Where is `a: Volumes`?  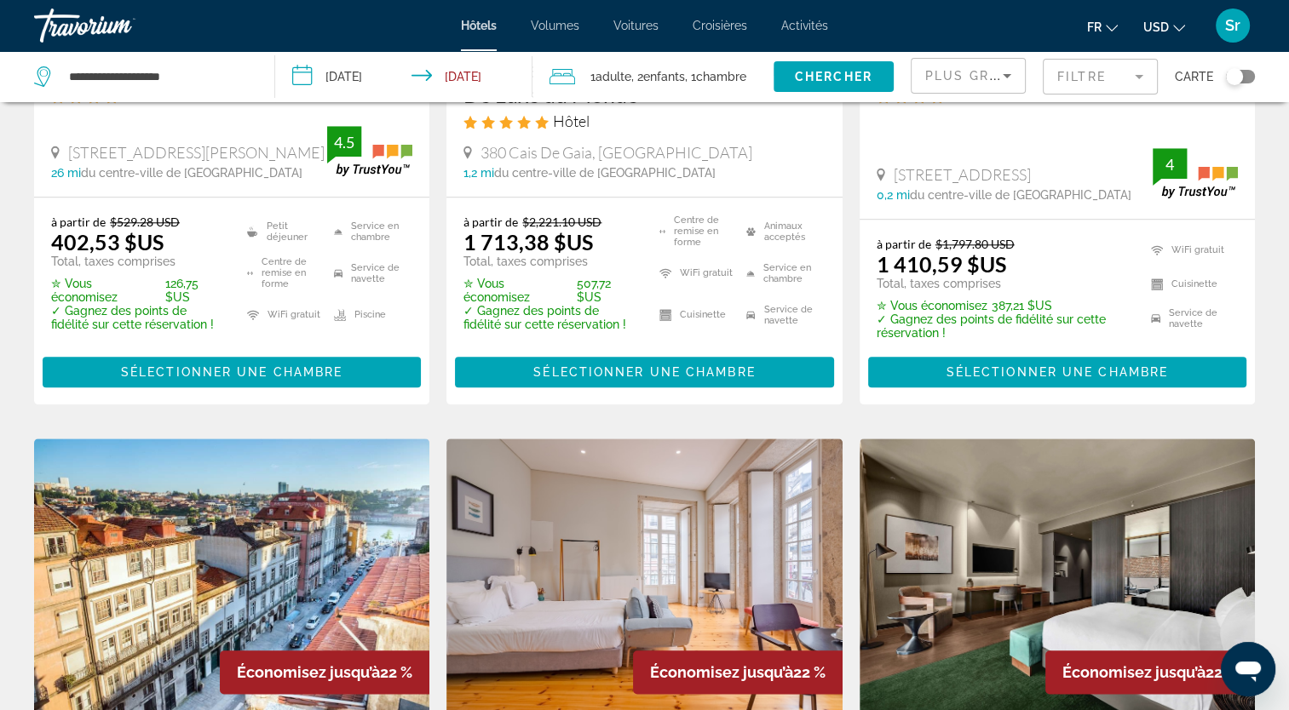 a: Volumes is located at coordinates (554, 26).